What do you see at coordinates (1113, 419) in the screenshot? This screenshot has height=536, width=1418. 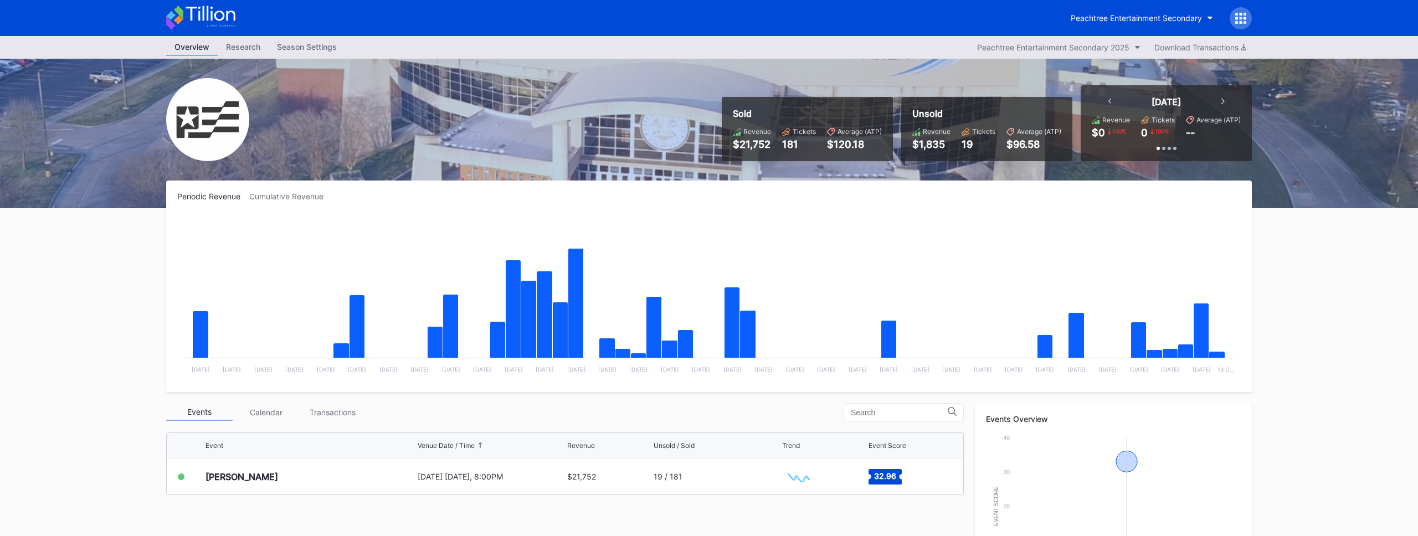 I see `div: Events Overview` at bounding box center [1113, 419].